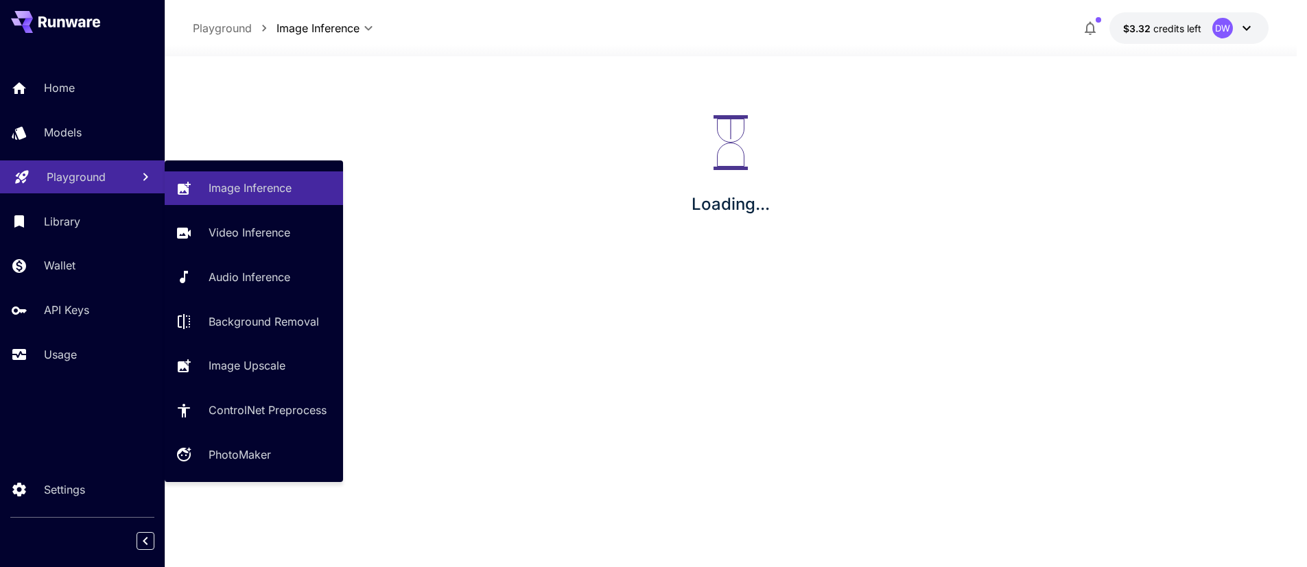  What do you see at coordinates (145, 541) in the screenshot?
I see `button: Collapse sidebar` at bounding box center [145, 541].